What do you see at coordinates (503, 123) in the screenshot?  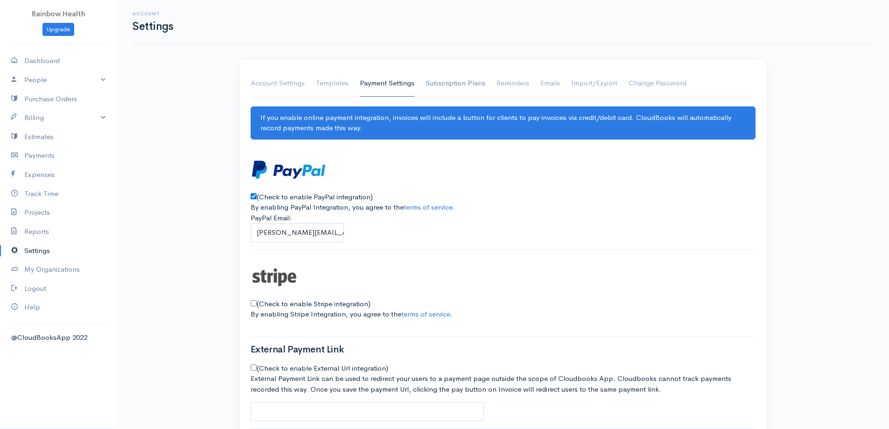 I see `div: If you enable online payment integration, invoices will include a button for clients to pay invoi...` at bounding box center [503, 123].